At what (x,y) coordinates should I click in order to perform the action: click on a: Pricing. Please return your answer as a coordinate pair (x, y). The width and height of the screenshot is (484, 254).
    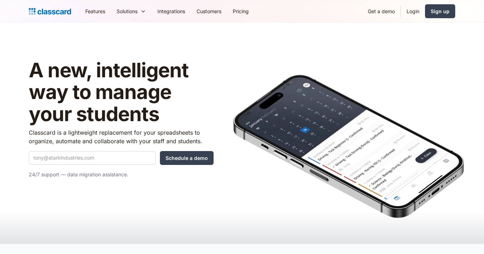
    Looking at the image, I should click on (241, 11).